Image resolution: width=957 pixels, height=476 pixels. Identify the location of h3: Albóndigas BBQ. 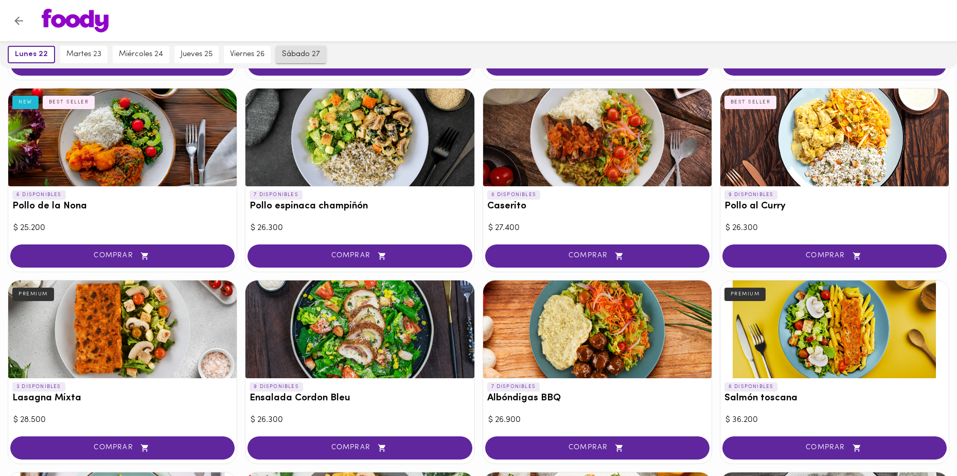
(598, 398).